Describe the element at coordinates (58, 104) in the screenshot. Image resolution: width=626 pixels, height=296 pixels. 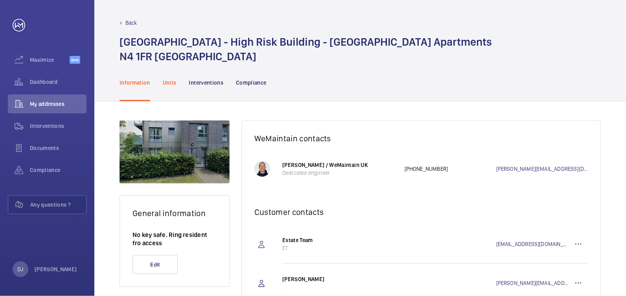
I see `span: My addresses` at that location.